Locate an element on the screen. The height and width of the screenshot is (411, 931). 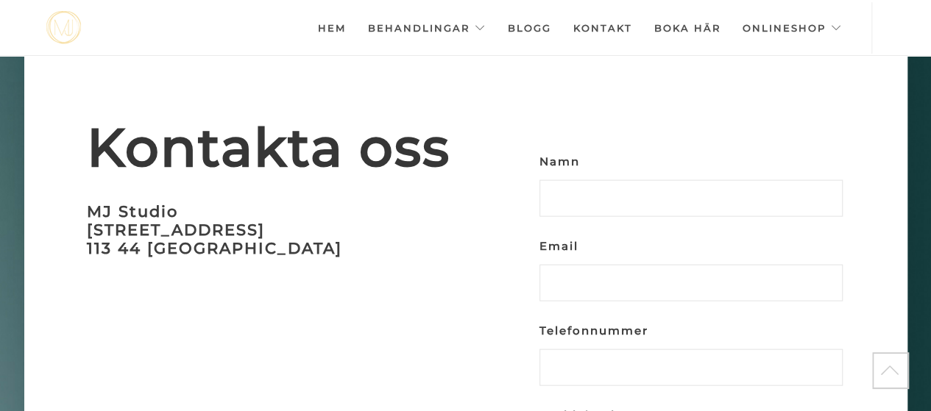
label: Namn is located at coordinates (691, 191).